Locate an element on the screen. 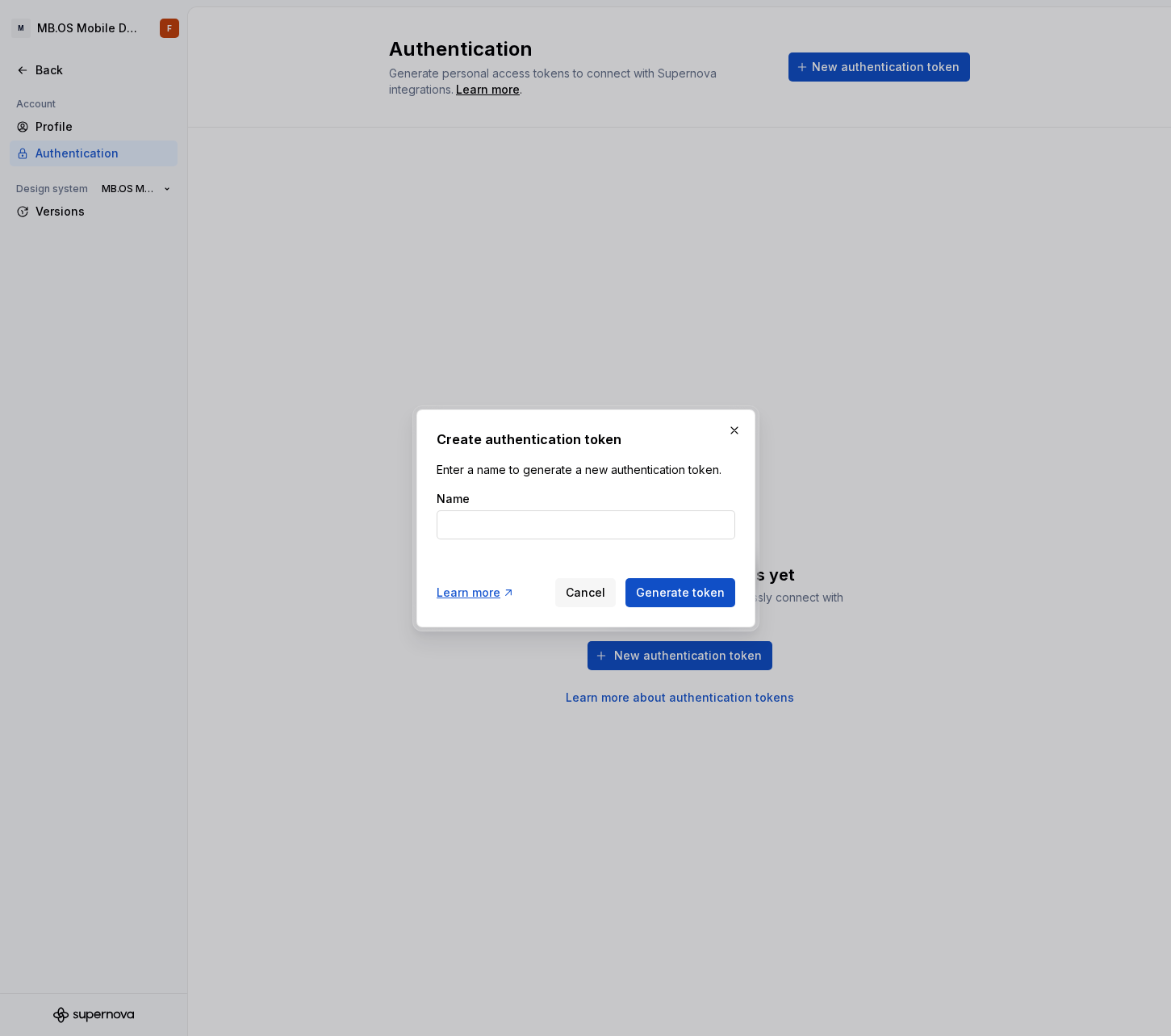 The image size is (1171, 1036). h2: Create authentication token is located at coordinates (586, 439).